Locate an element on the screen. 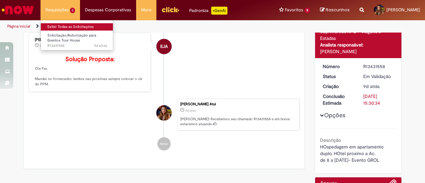  time: 20/08/2025 16:04:37 is located at coordinates (45, 46).